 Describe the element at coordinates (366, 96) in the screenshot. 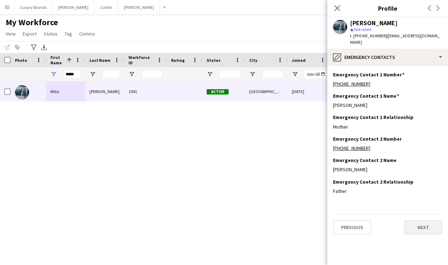

I see `h3: Emergency Contact 1 Name` at that location.